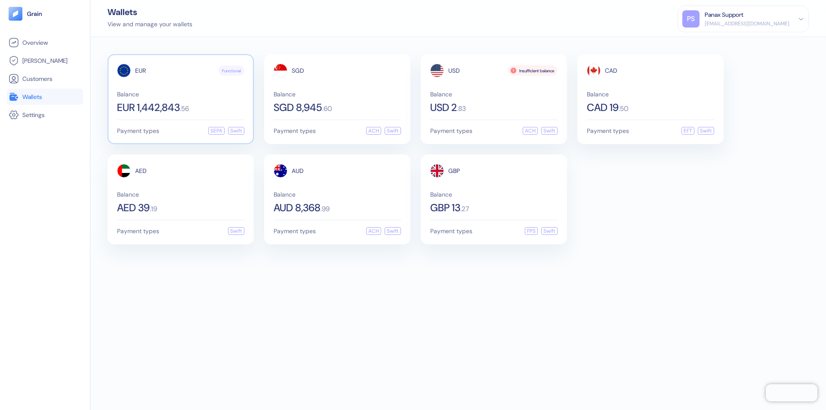 This screenshot has height=410, width=826. I want to click on span: . 27, so click(465, 209).